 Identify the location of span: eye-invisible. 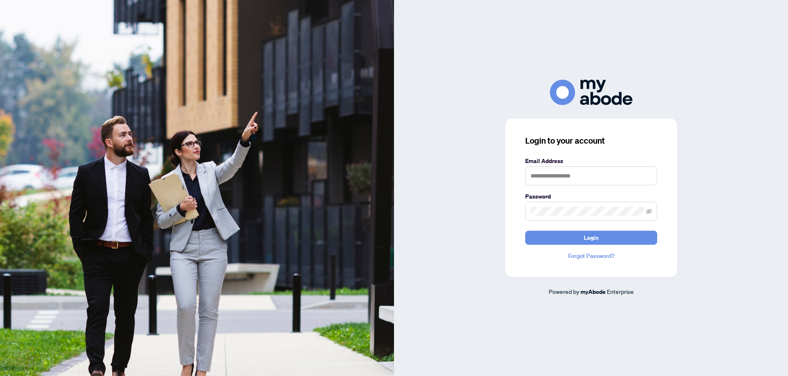
(649, 211).